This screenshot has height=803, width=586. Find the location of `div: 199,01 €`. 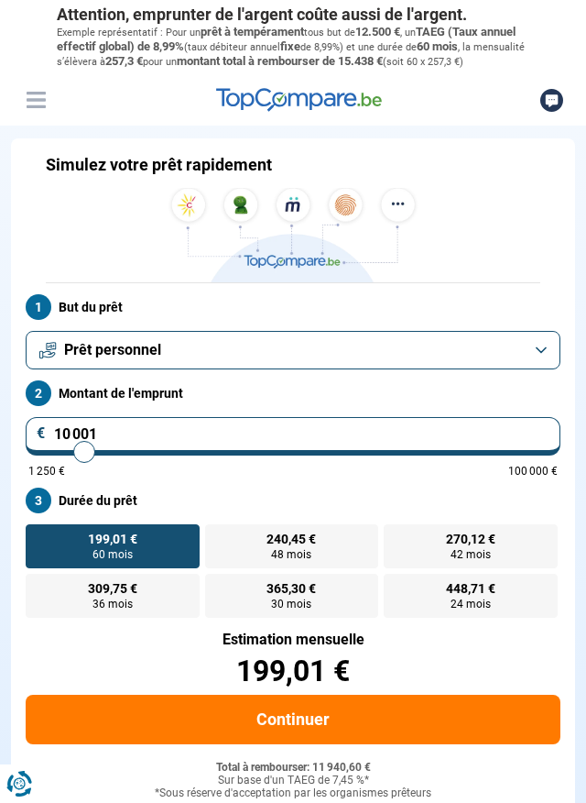

div: 199,01 € is located at coordinates (293, 671).